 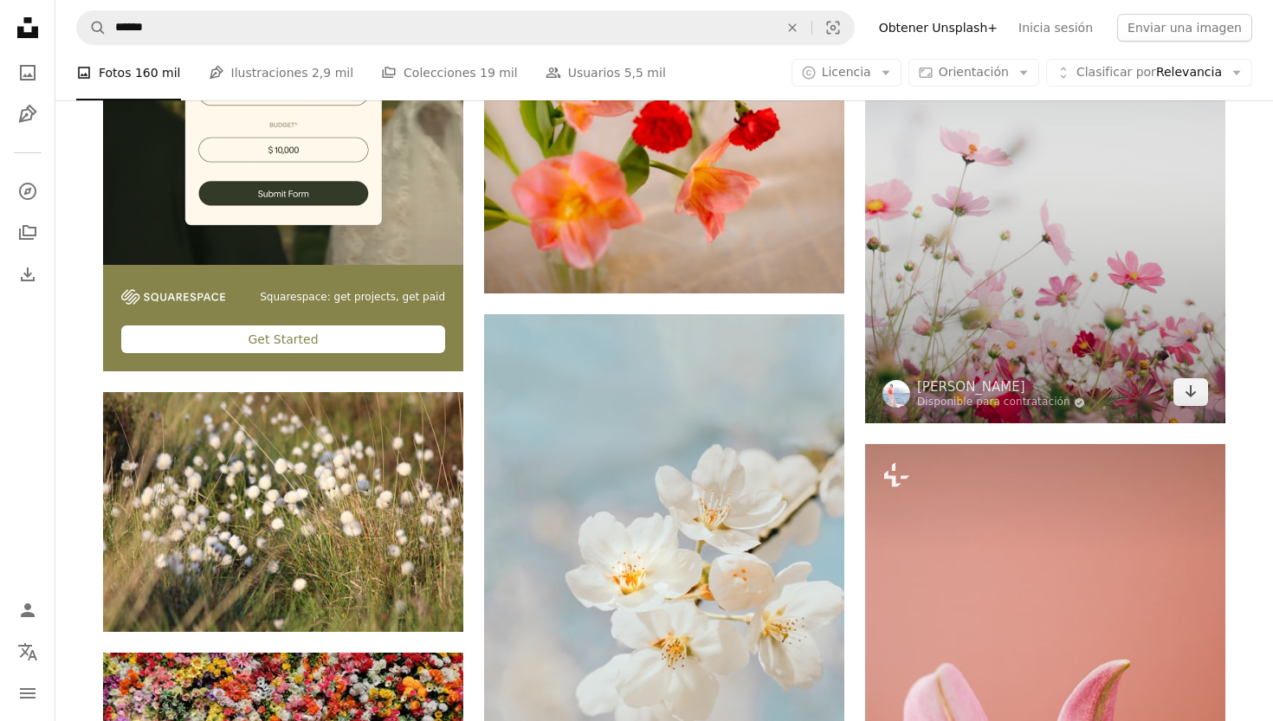 What do you see at coordinates (973, 72) in the screenshot?
I see `span: Orientación` at bounding box center [973, 72].